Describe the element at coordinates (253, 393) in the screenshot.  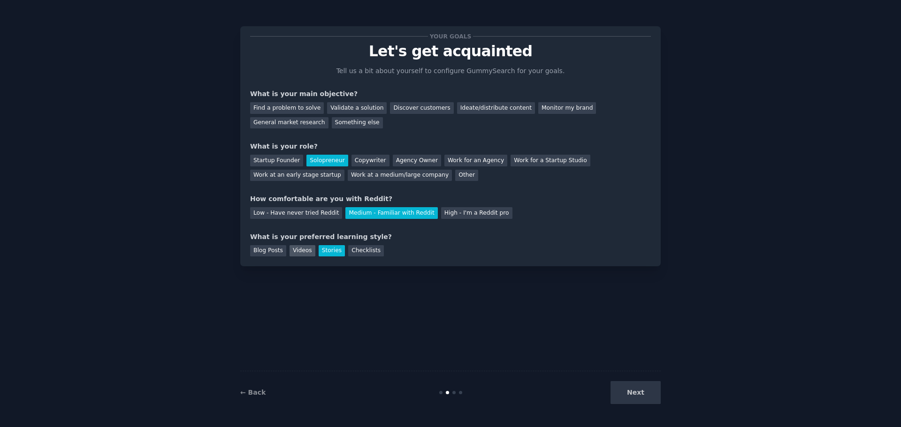
I see `a: ← Back` at that location.